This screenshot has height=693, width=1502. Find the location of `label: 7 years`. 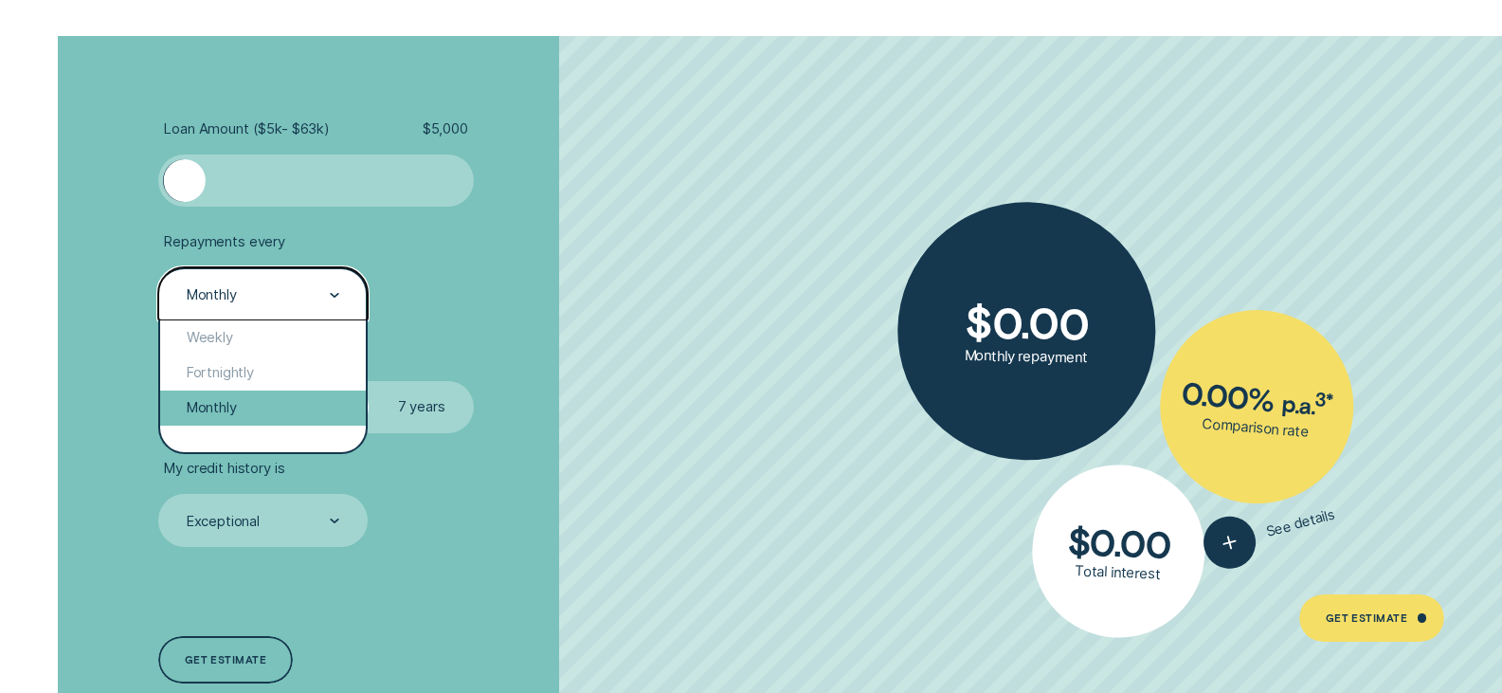

label: 7 years is located at coordinates (421, 408).